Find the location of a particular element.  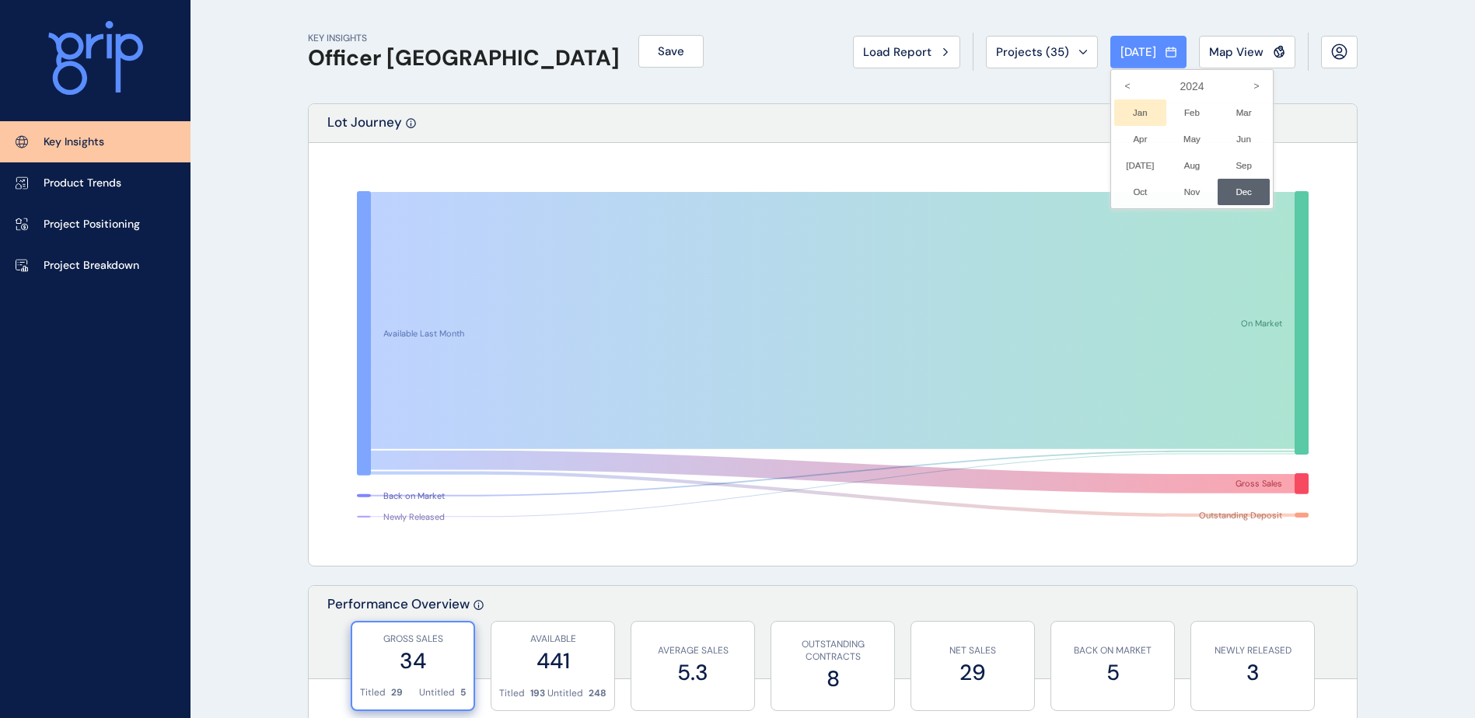

p: Project Breakdown is located at coordinates (91, 266).